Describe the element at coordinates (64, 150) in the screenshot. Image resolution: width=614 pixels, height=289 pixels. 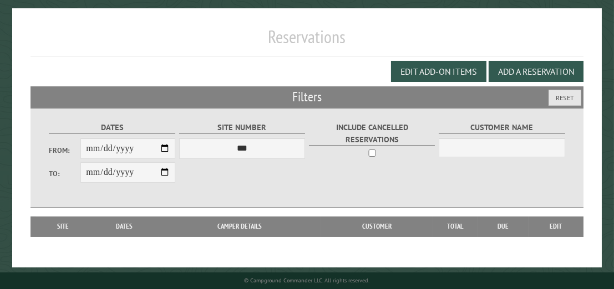
I see `label: From:` at that location.